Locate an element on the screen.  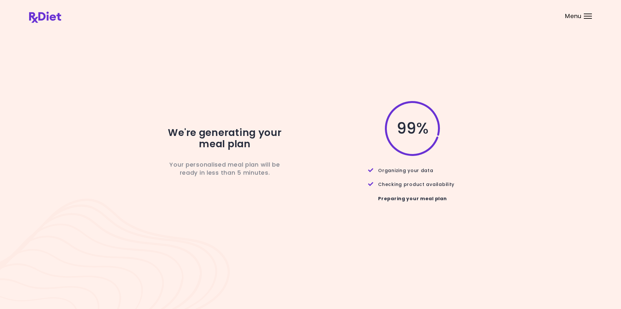
div: Preparing your meal plan is located at coordinates (412, 199).